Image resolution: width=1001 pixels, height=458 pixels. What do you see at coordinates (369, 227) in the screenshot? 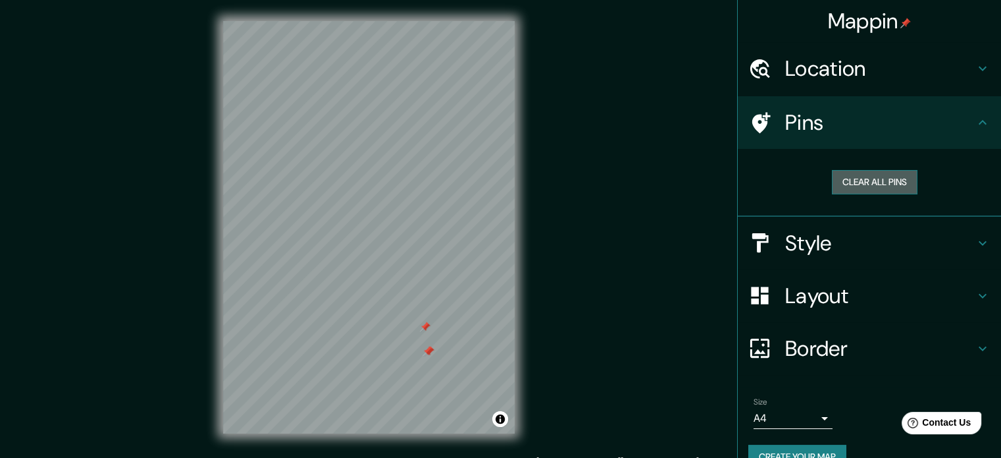
I see `canvas: Map` at bounding box center [369, 227].